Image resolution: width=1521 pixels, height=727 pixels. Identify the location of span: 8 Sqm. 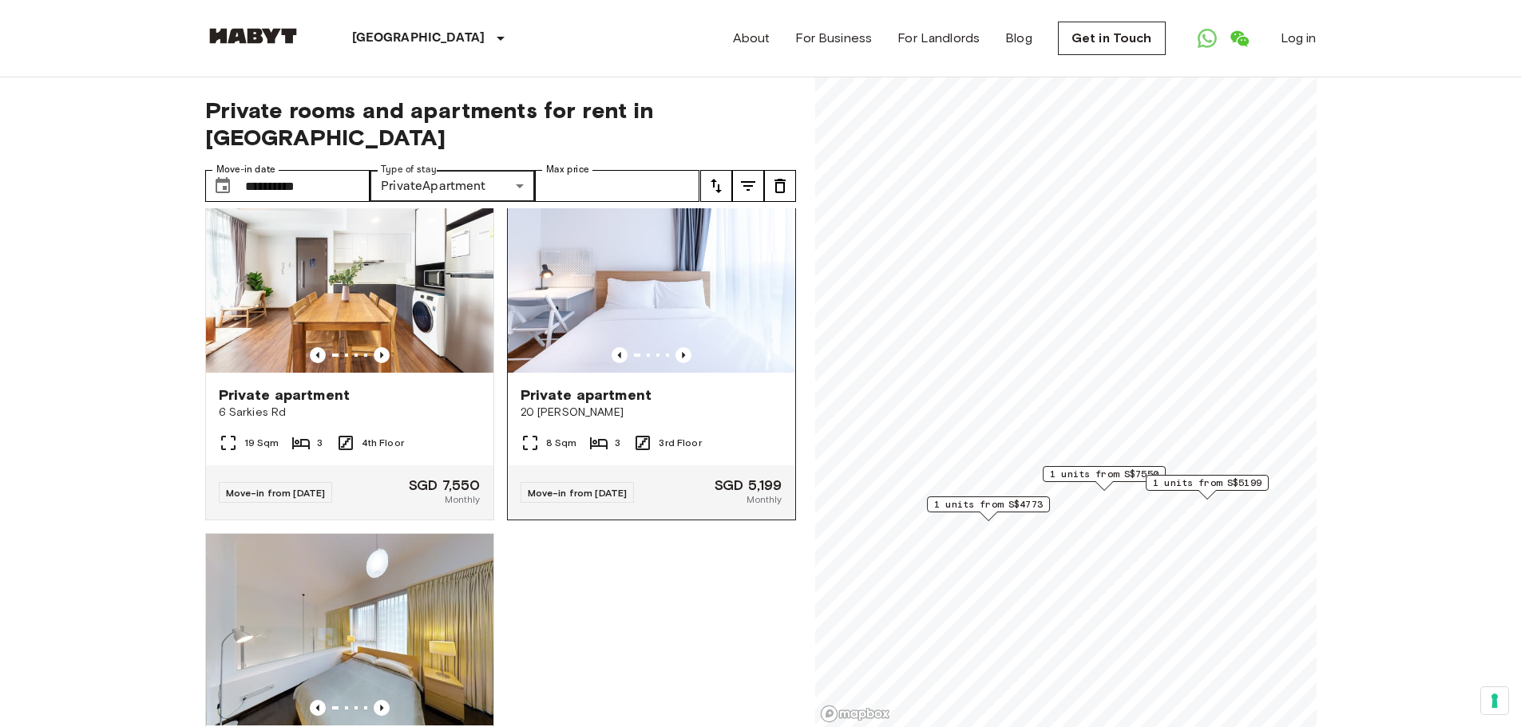
(561, 443).